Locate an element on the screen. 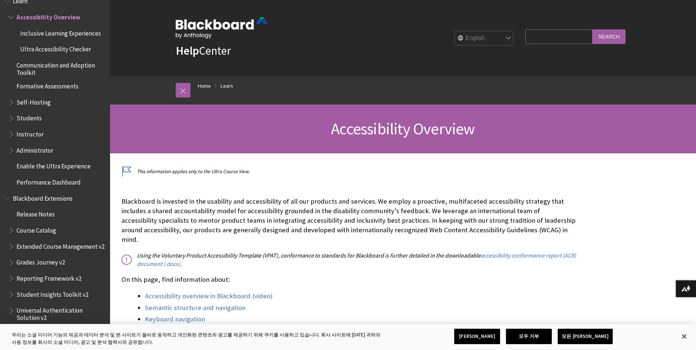 The height and width of the screenshot is (350, 696). a: Accessibility overview in Blackboard (video) is located at coordinates (209, 296).